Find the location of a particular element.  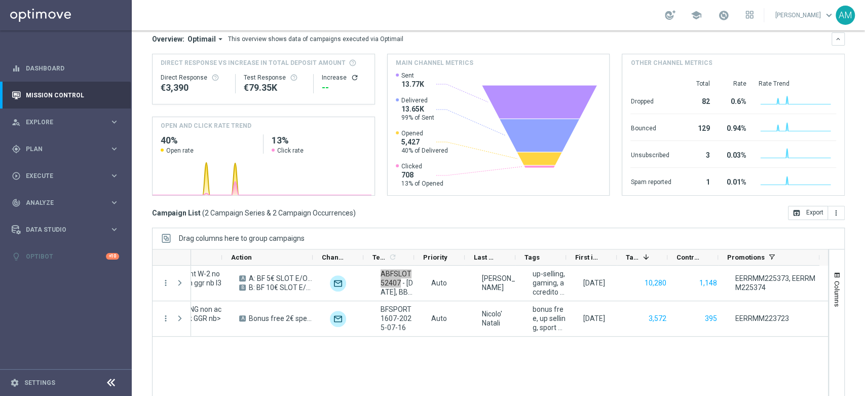

button: play_circle_outline Execute keyboard_arrow_right is located at coordinates (65, 176).